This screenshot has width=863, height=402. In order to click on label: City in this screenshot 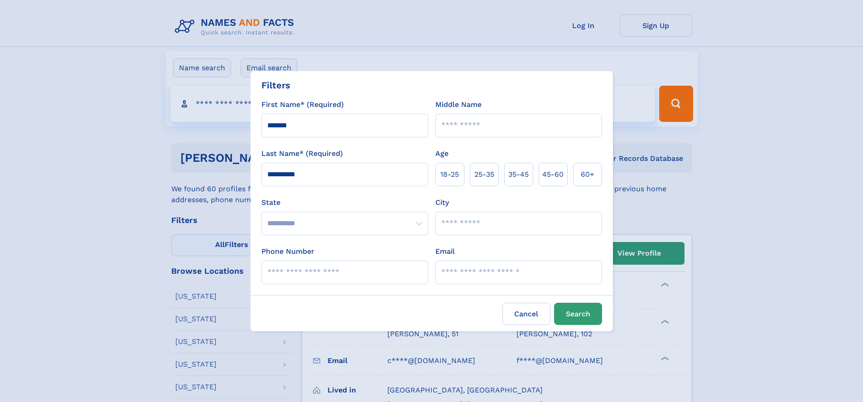, I will do `click(442, 202)`.